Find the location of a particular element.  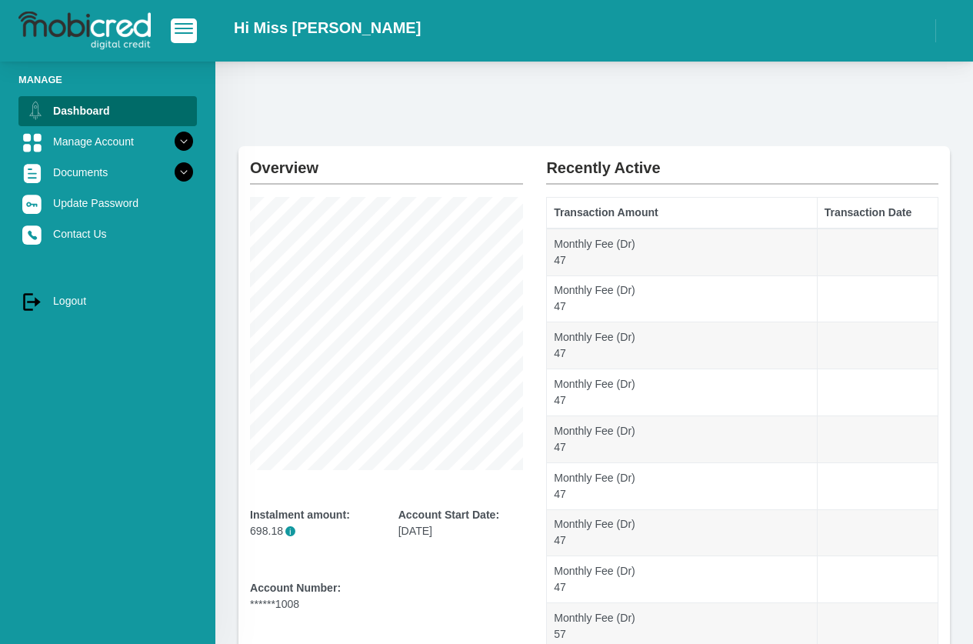

a: Documents is located at coordinates (108, 172).